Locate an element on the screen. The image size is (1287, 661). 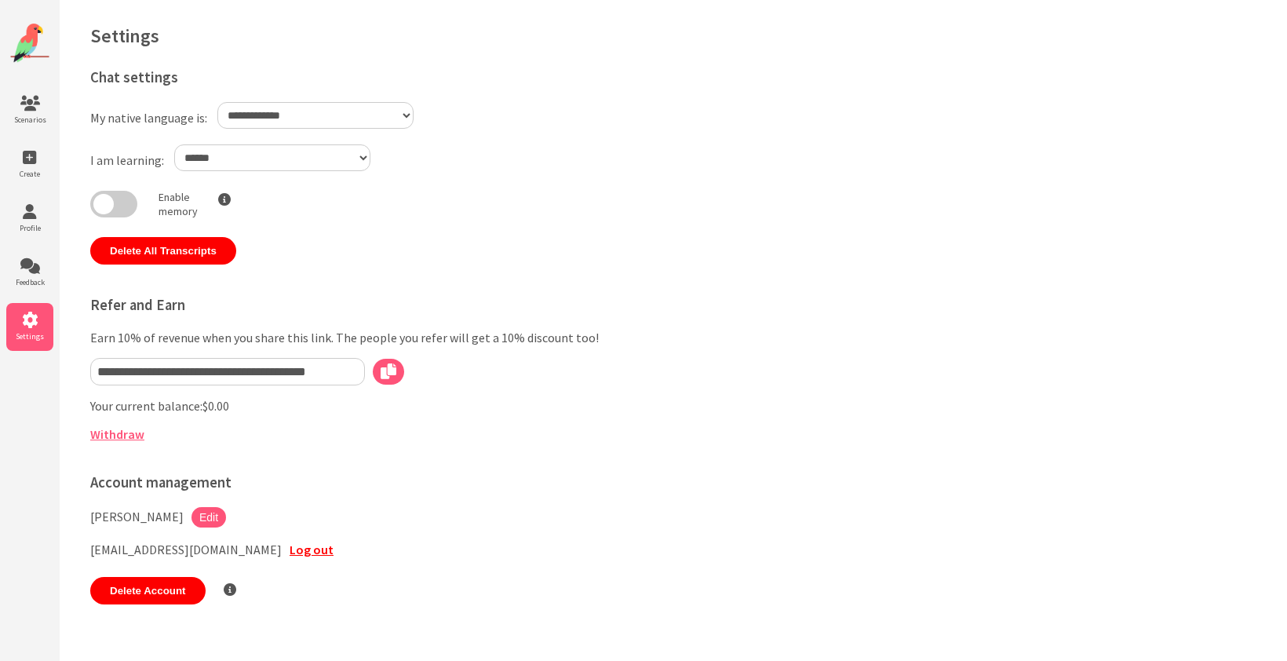
h3: Chat settings is located at coordinates (440, 77).